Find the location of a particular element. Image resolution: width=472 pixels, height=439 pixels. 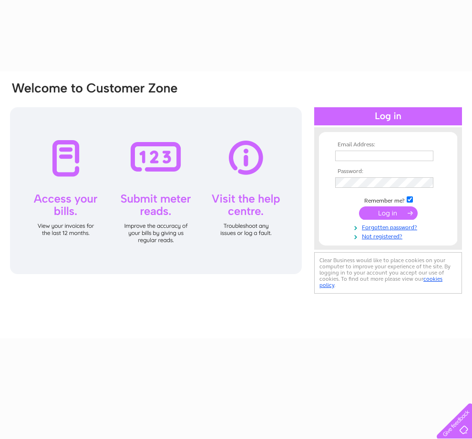

div: Clear Business would like to place cookies on your computer to improve your experience of the sit... is located at coordinates (388, 273).